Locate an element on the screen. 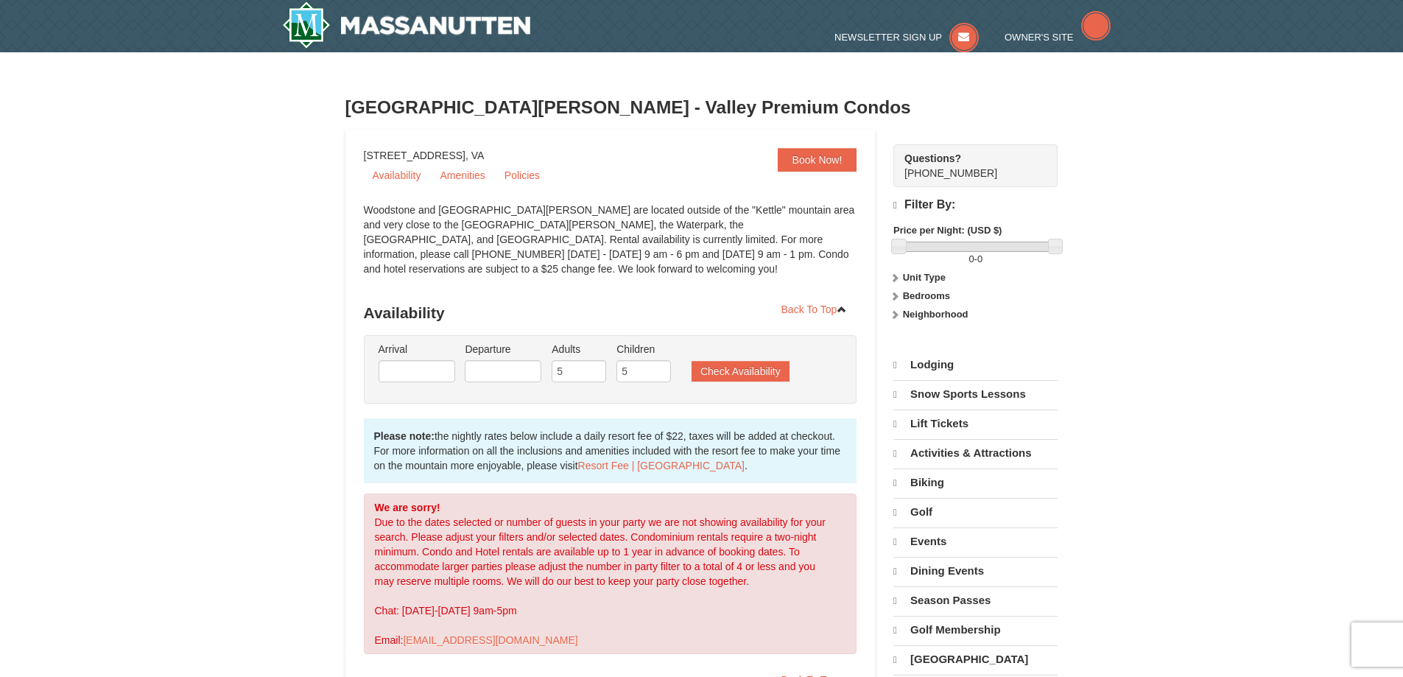  button: Check Availability is located at coordinates (740, 371).